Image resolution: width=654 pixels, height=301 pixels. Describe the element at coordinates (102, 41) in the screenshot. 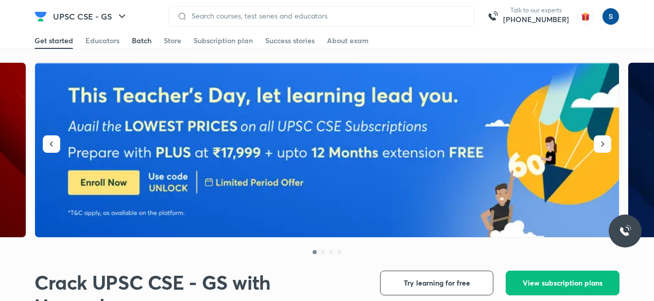

I see `div: Educators` at that location.